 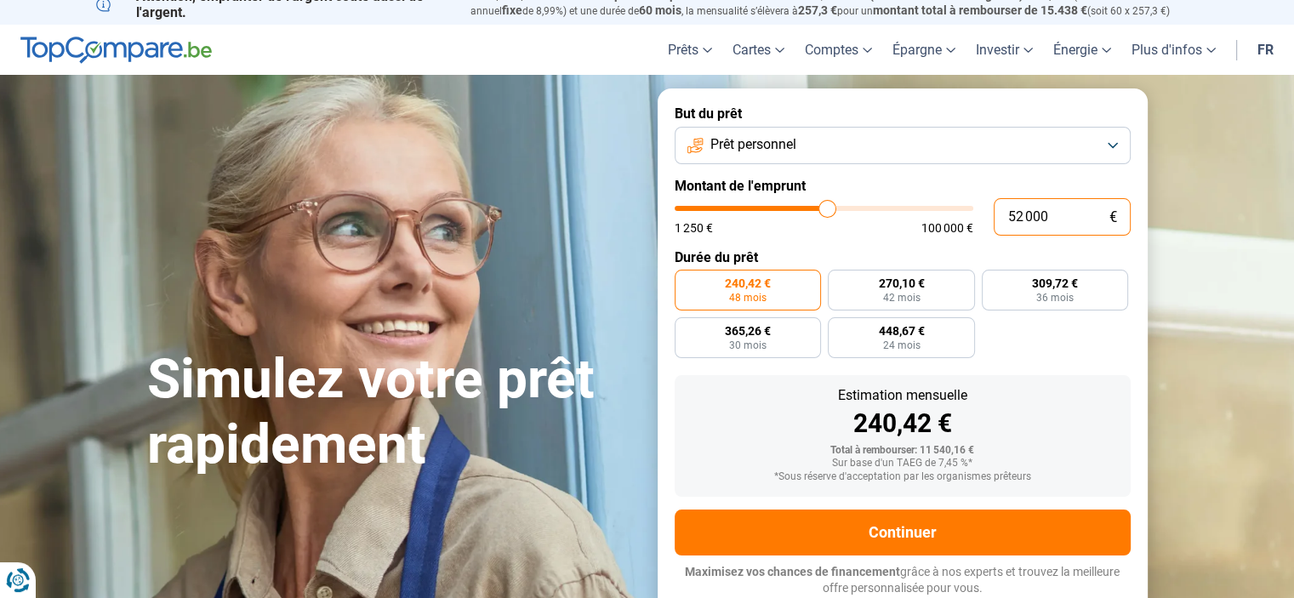 What do you see at coordinates (1055, 298) in the screenshot?
I see `span: 36 mois` at bounding box center [1055, 298].